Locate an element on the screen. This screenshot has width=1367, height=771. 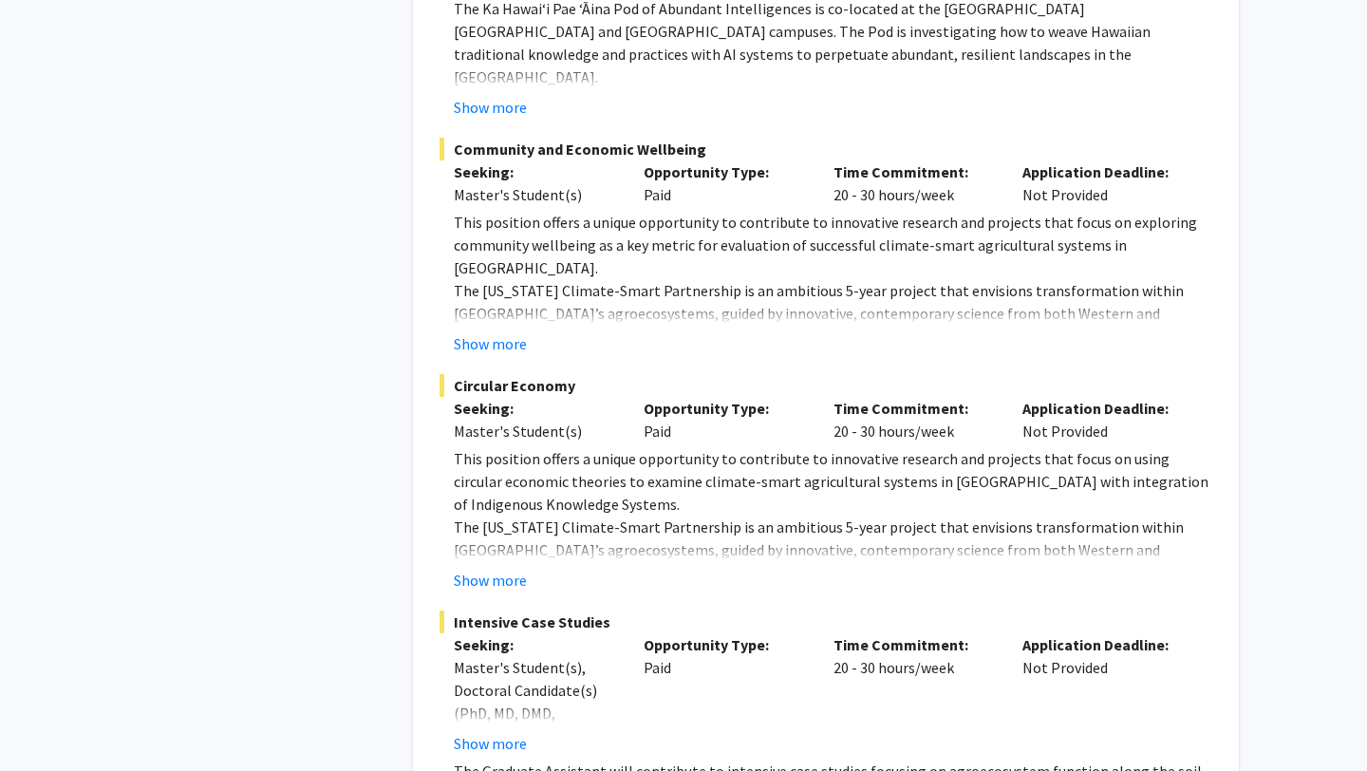
span: Circular Economy is located at coordinates (826, 385).